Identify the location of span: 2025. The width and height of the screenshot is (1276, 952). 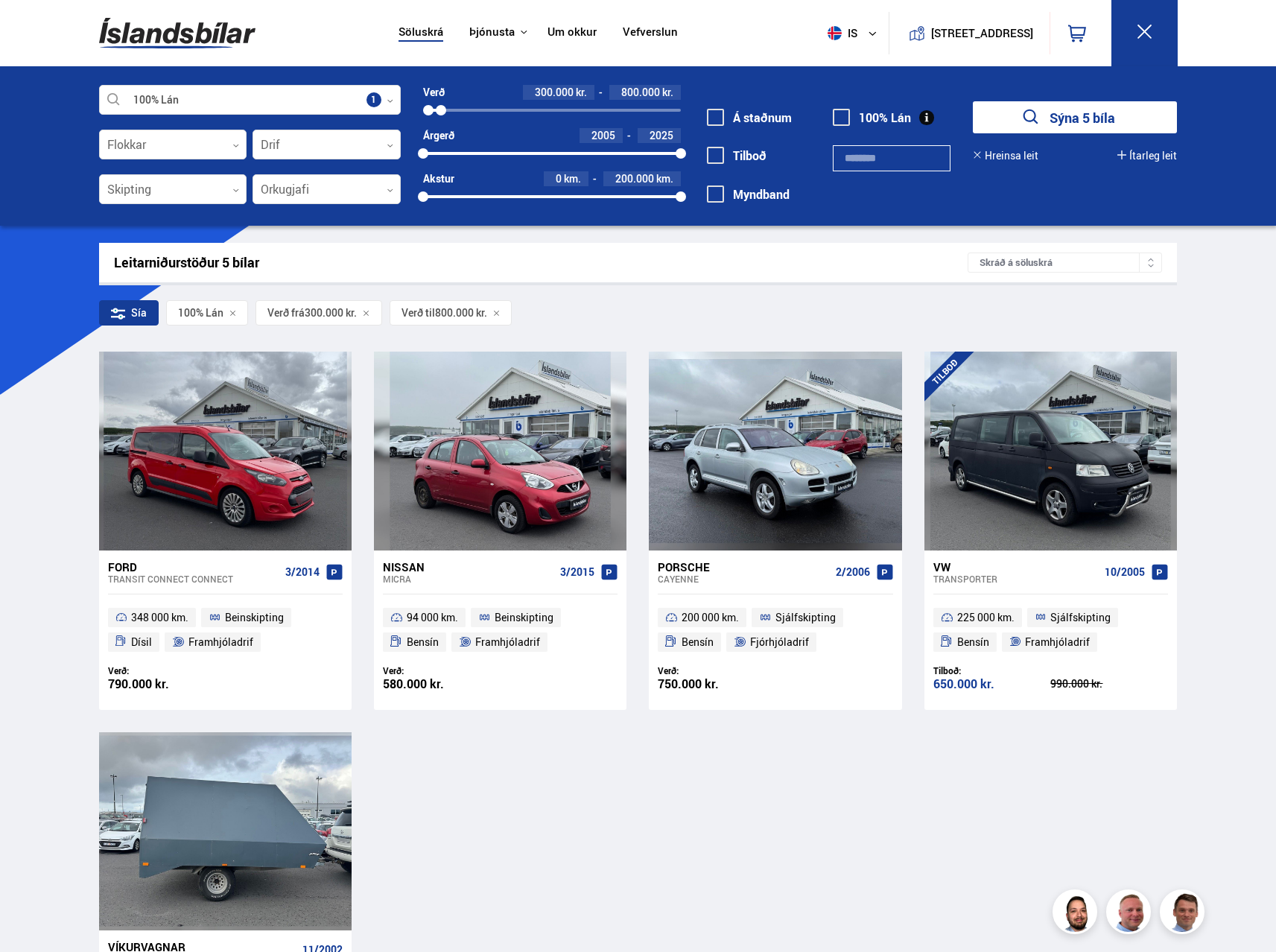
(661, 135).